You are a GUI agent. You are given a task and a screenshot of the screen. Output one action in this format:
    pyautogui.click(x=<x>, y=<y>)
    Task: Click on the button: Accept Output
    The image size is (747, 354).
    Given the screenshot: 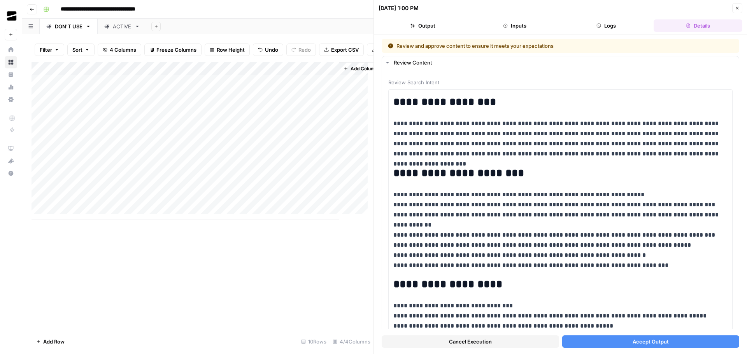 What is the action you would take?
    pyautogui.click(x=651, y=342)
    